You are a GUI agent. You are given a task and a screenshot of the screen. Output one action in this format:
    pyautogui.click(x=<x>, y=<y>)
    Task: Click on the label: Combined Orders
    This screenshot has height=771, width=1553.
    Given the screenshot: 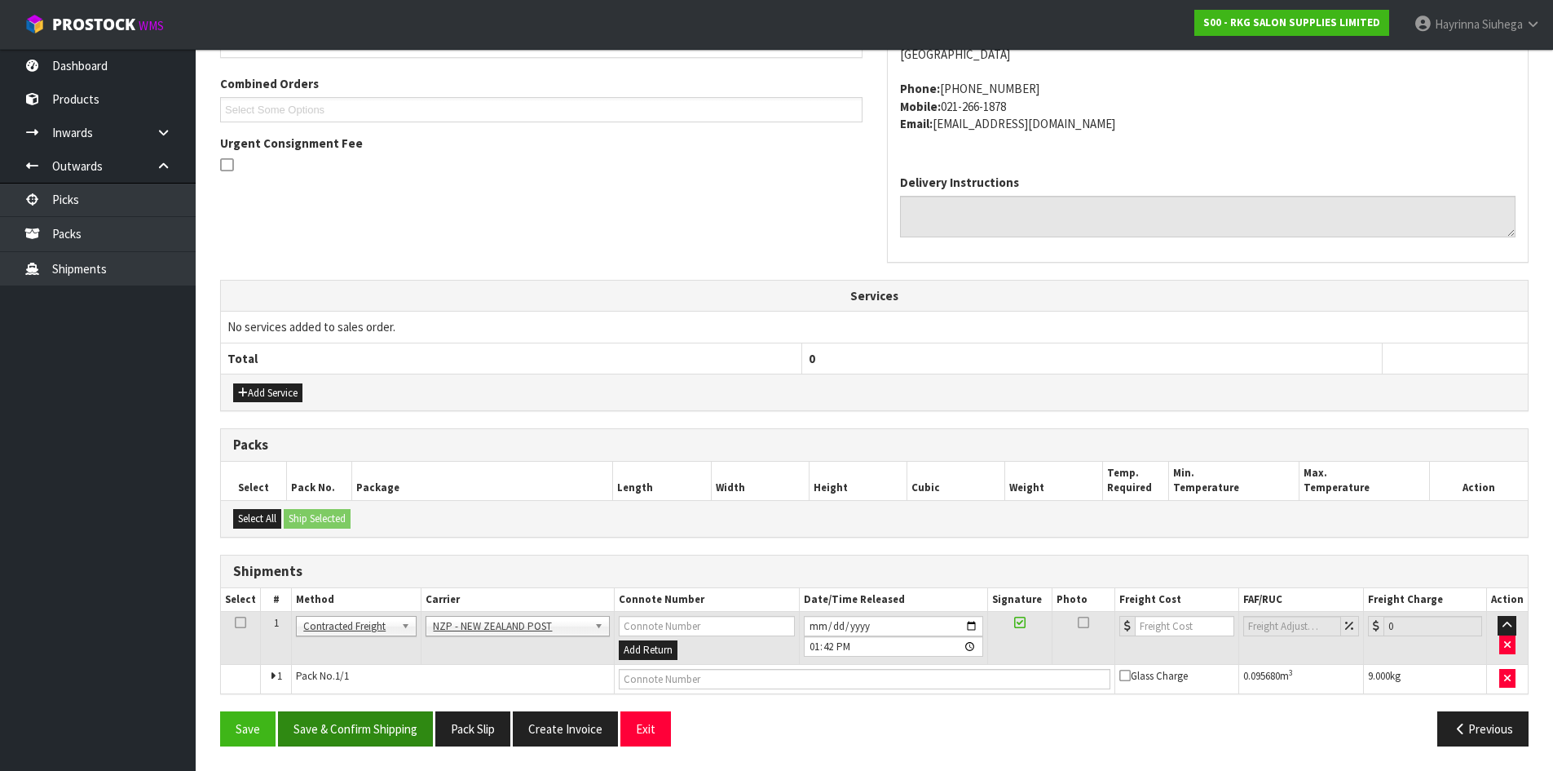 What is the action you would take?
    pyautogui.click(x=269, y=83)
    